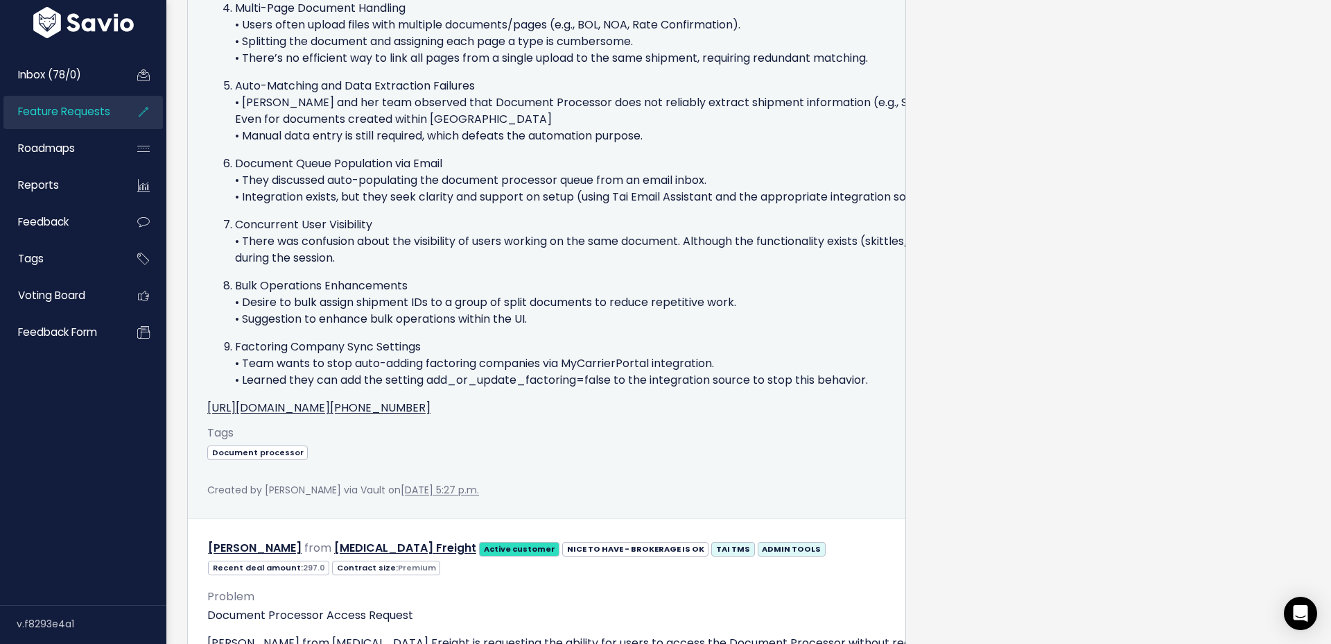  What do you see at coordinates (1301, 613) in the screenshot?
I see `div: Open Intercom Messenger` at bounding box center [1301, 613].